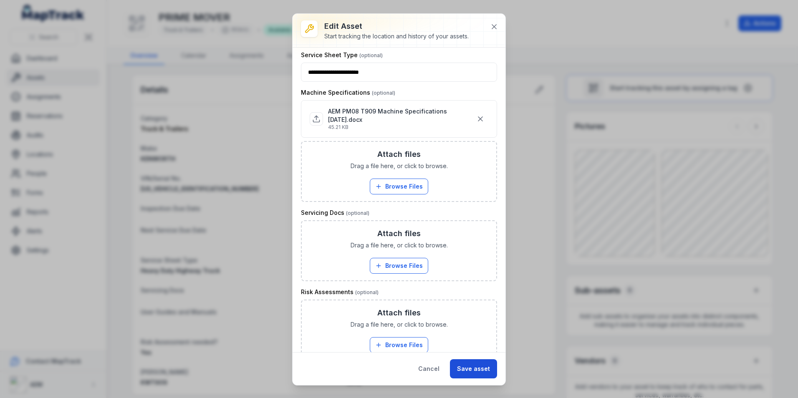 This screenshot has height=398, width=798. What do you see at coordinates (335, 213) in the screenshot?
I see `label: Servicing Docs` at bounding box center [335, 213].